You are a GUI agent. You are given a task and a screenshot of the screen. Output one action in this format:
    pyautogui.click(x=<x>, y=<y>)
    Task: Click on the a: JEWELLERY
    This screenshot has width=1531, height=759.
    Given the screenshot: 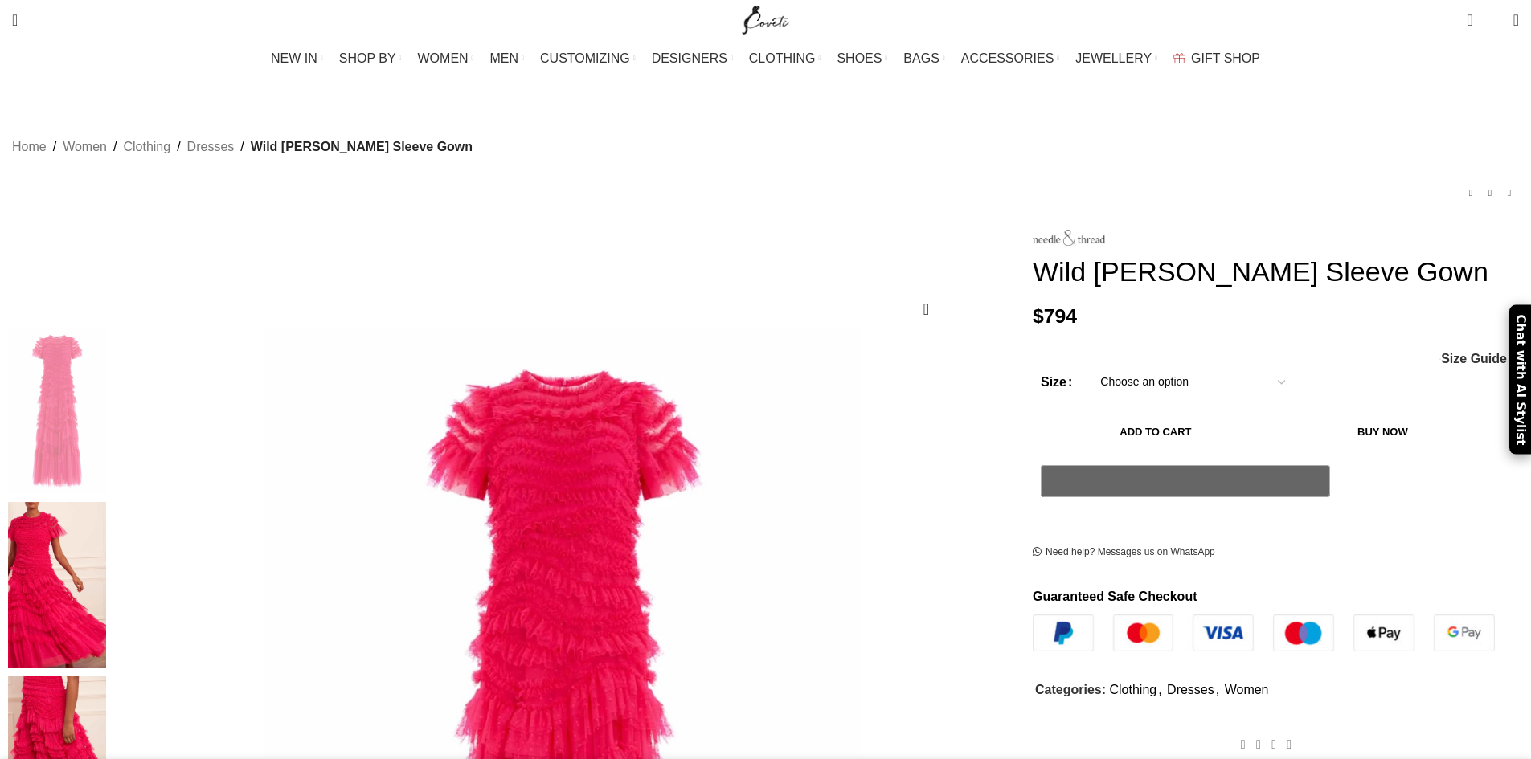 What is the action you would take?
    pyautogui.click(x=1116, y=59)
    